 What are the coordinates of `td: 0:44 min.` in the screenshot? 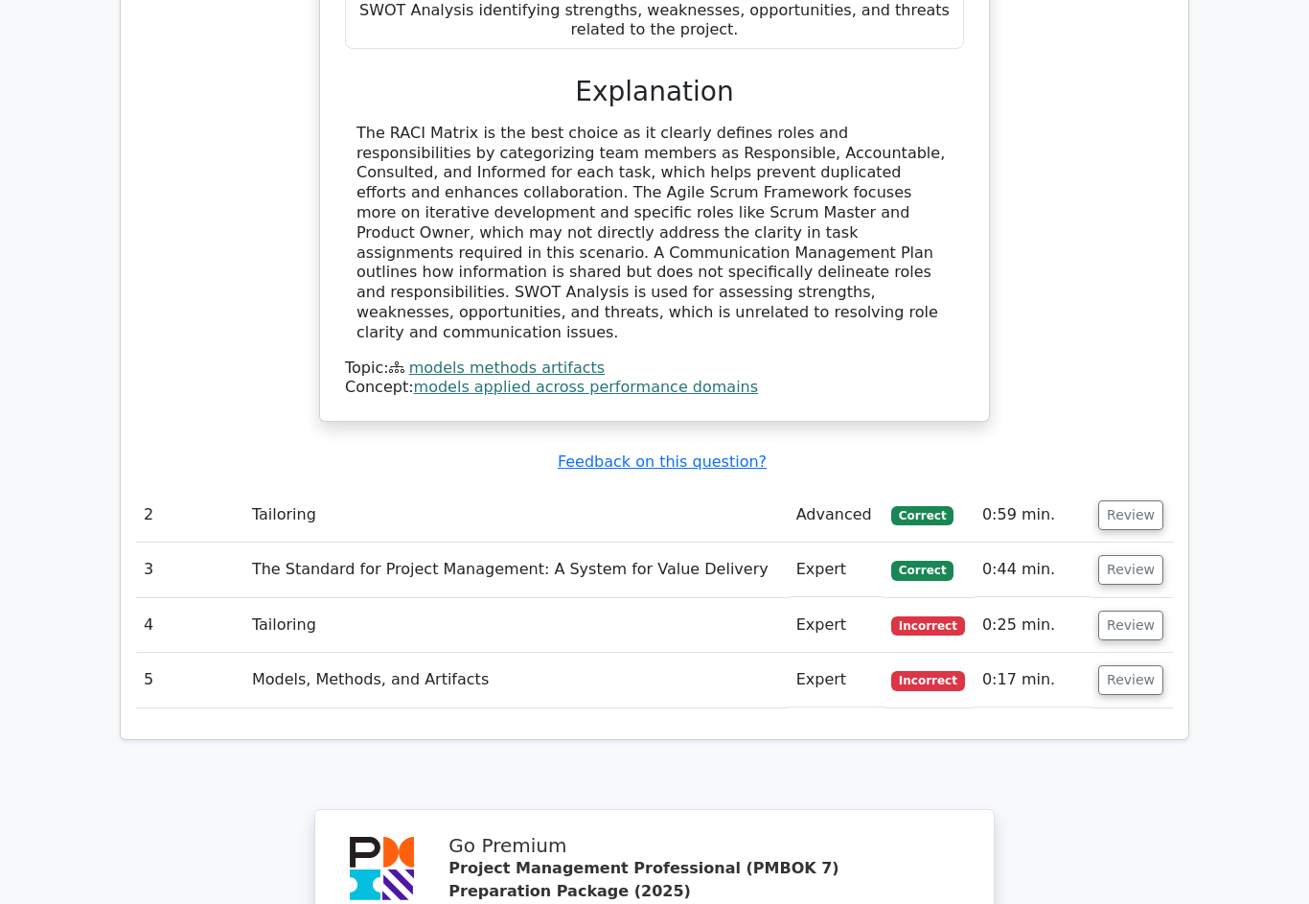 It's located at (1032, 569).